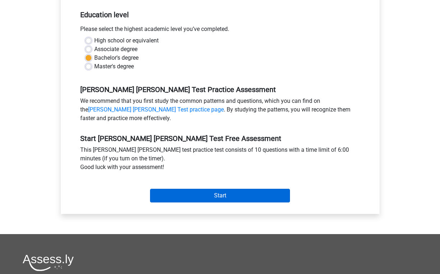 The height and width of the screenshot is (274, 440). Describe the element at coordinates (220, 196) in the screenshot. I see `input: Start` at that location.